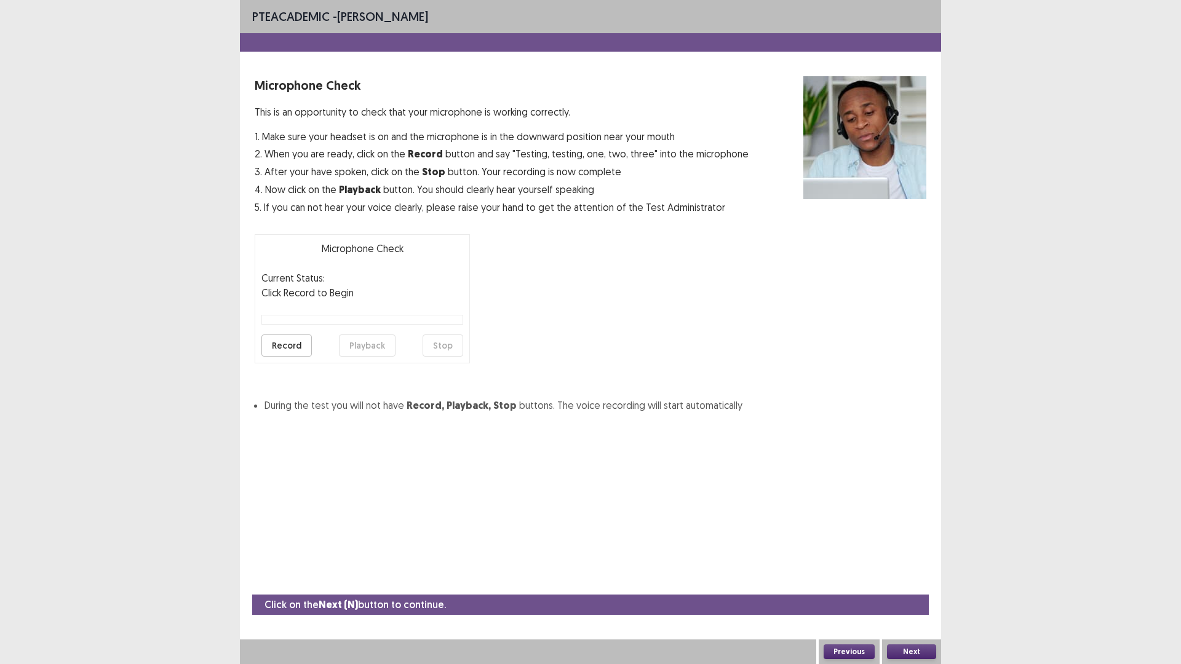  Describe the element at coordinates (360, 189) in the screenshot. I see `strong: Playback` at that location.